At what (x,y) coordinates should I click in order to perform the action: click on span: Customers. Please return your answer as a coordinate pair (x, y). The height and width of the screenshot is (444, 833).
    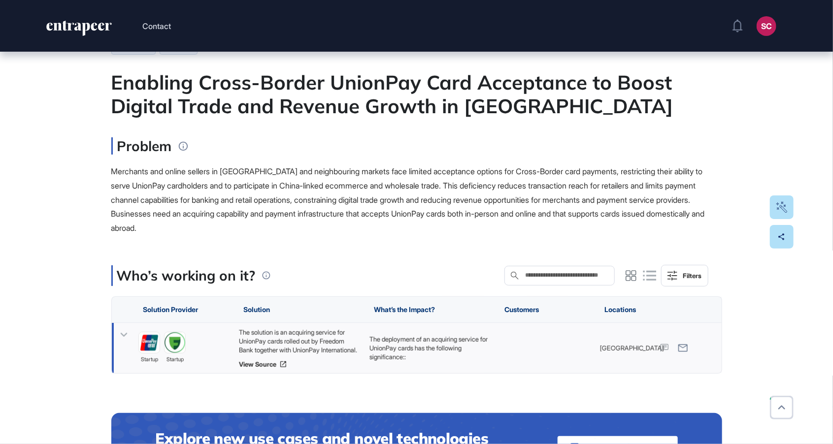
    Looking at the image, I should click on (522, 310).